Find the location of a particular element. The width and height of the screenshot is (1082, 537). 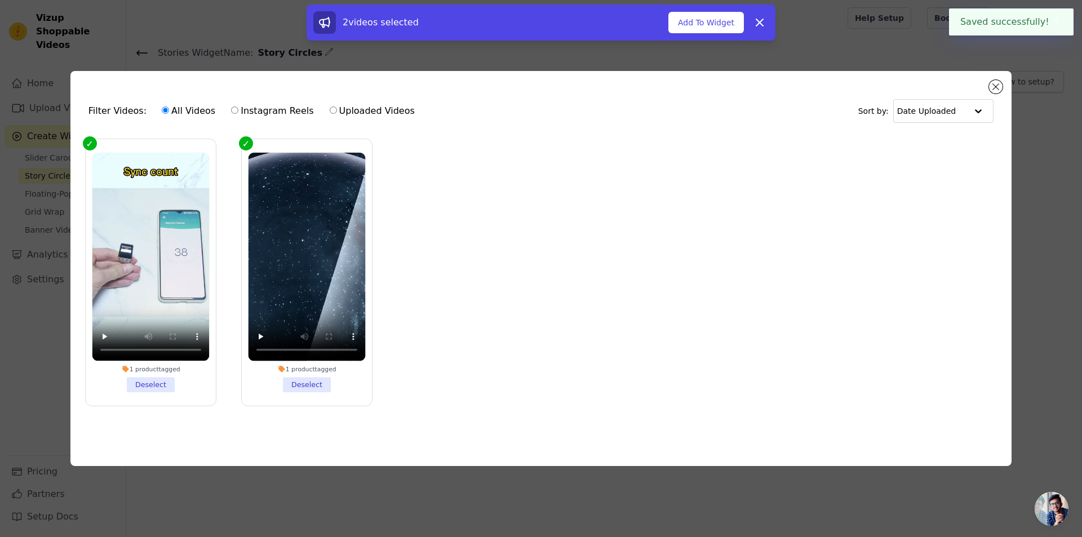

a: Open chat is located at coordinates (1052, 509).